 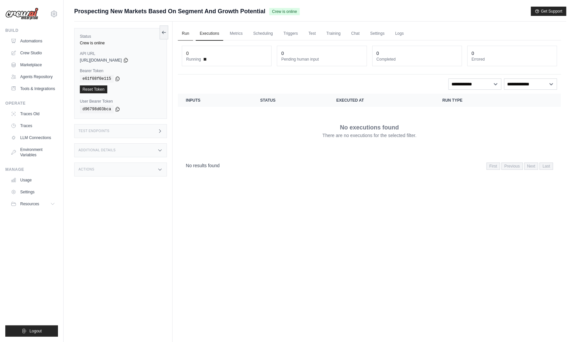 What do you see at coordinates (210, 34) in the screenshot?
I see `a: Executions` at bounding box center [210, 34].